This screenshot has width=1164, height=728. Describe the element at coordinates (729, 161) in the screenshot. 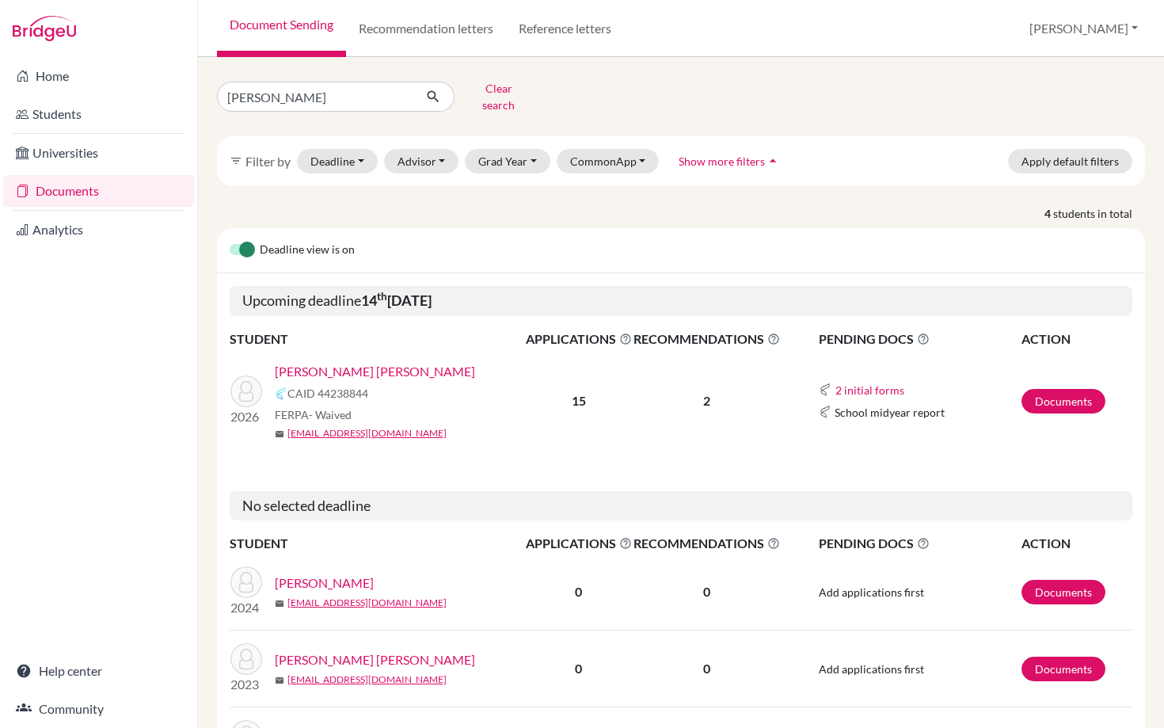

I see `button: Show more filtersarrow_drop_up` at that location.